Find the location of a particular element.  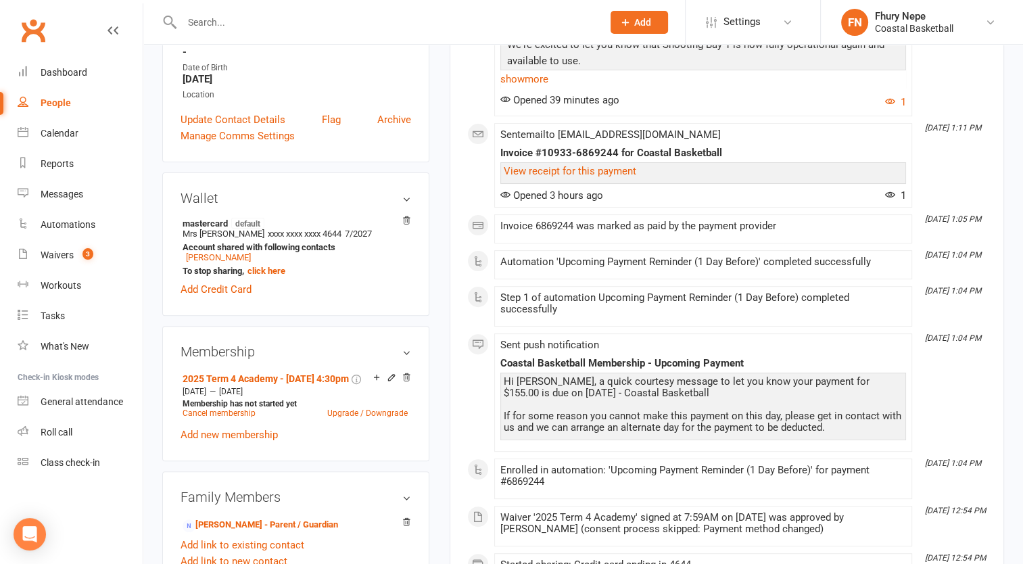

div: People is located at coordinates (55, 103).